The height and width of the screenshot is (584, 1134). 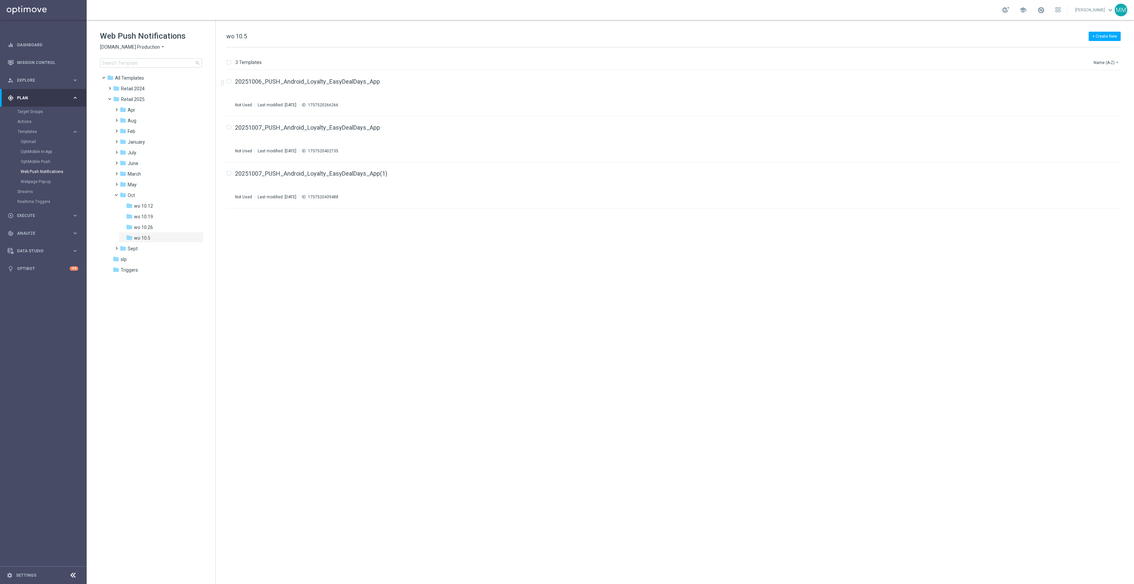 What do you see at coordinates (43, 45) in the screenshot?
I see `button: equalizer Dashboard` at bounding box center [43, 45].